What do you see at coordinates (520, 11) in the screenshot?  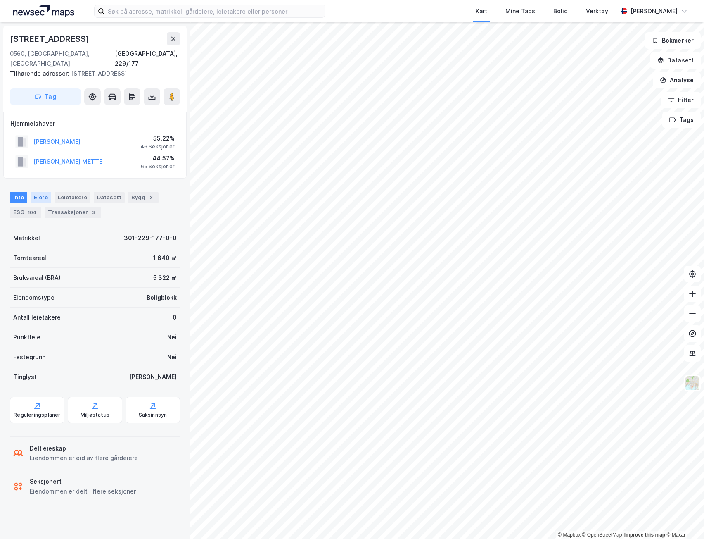 I see `div: Mine Tags` at bounding box center [520, 11].